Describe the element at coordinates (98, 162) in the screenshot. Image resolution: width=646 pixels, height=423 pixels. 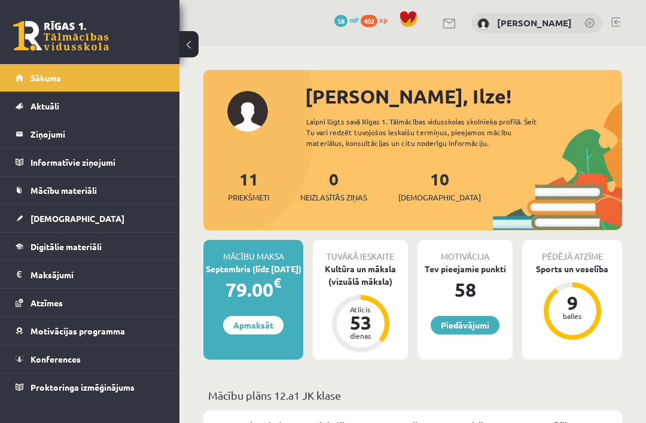
I see `legend: Informatīvie ziņojumi` at that location.